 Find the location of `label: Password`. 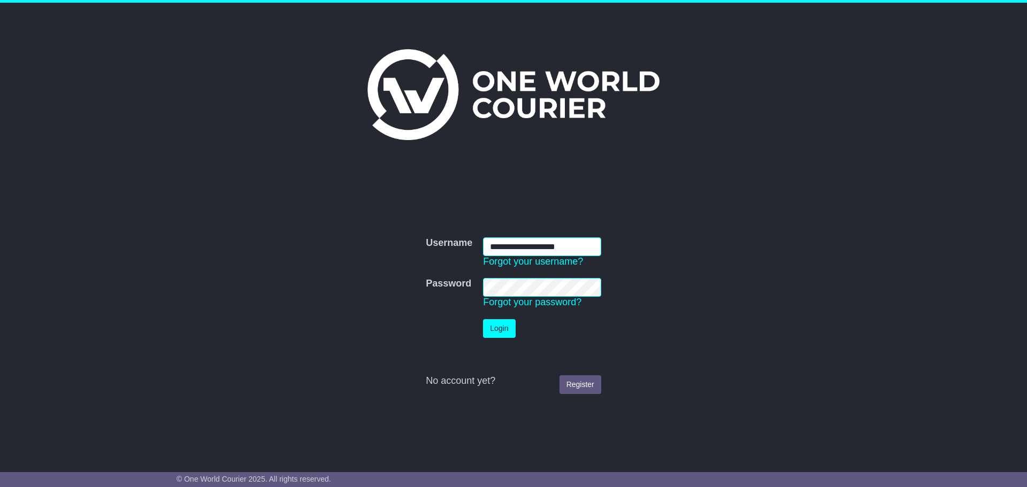

label: Password is located at coordinates (448, 284).